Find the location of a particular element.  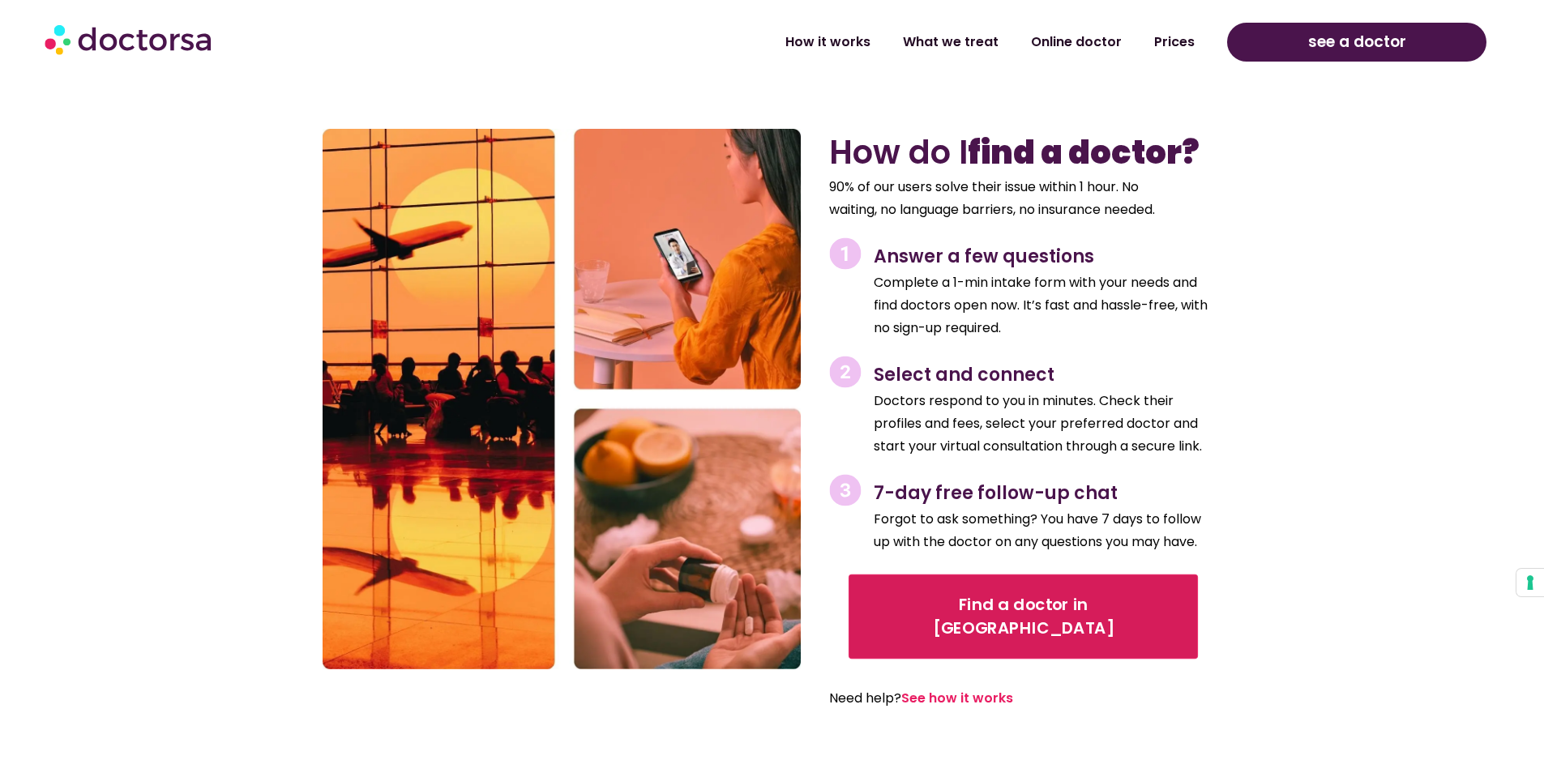

span: Answer a few questions is located at coordinates (984, 256).